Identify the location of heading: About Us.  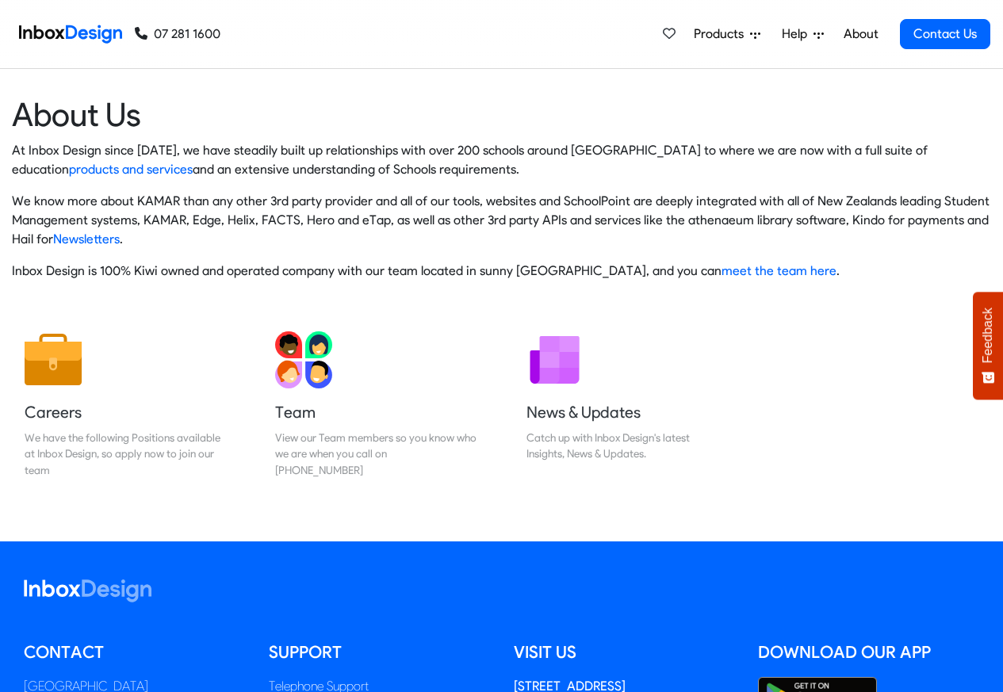
(501, 114).